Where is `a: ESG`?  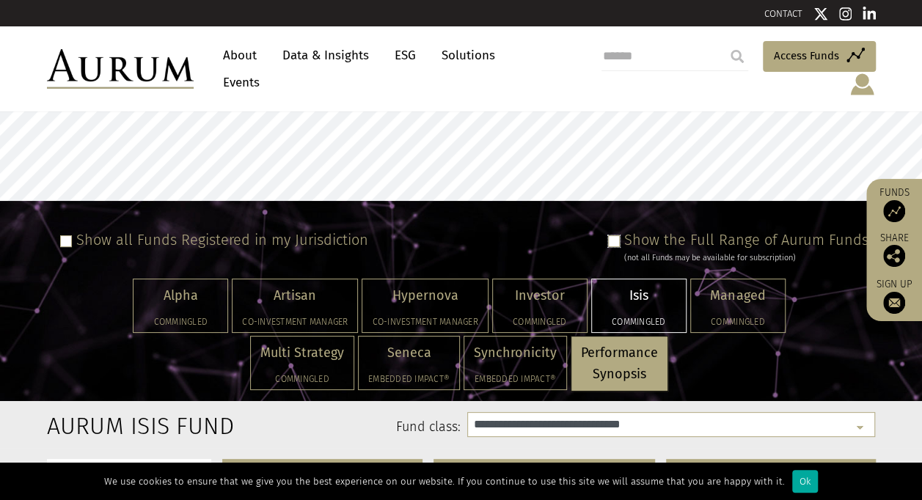
a: ESG is located at coordinates (405, 55).